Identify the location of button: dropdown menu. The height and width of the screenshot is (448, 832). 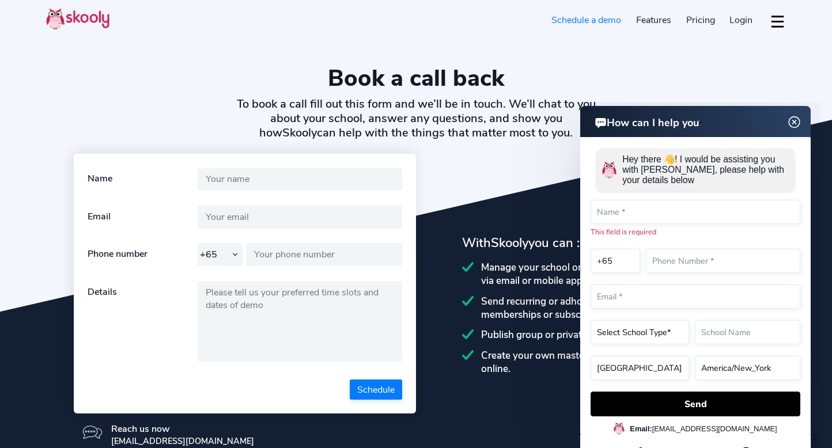
(777, 21).